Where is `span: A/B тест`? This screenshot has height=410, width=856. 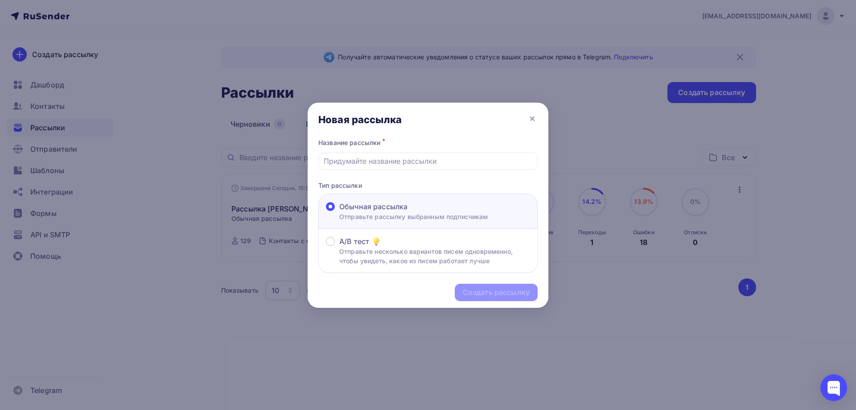 span: A/B тест is located at coordinates (354, 241).